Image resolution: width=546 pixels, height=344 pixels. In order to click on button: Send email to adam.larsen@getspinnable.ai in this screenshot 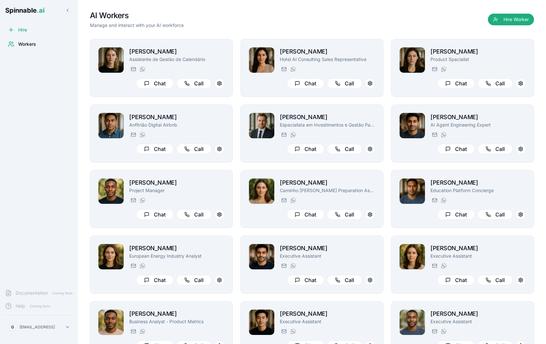, I will do `click(434, 331)`.